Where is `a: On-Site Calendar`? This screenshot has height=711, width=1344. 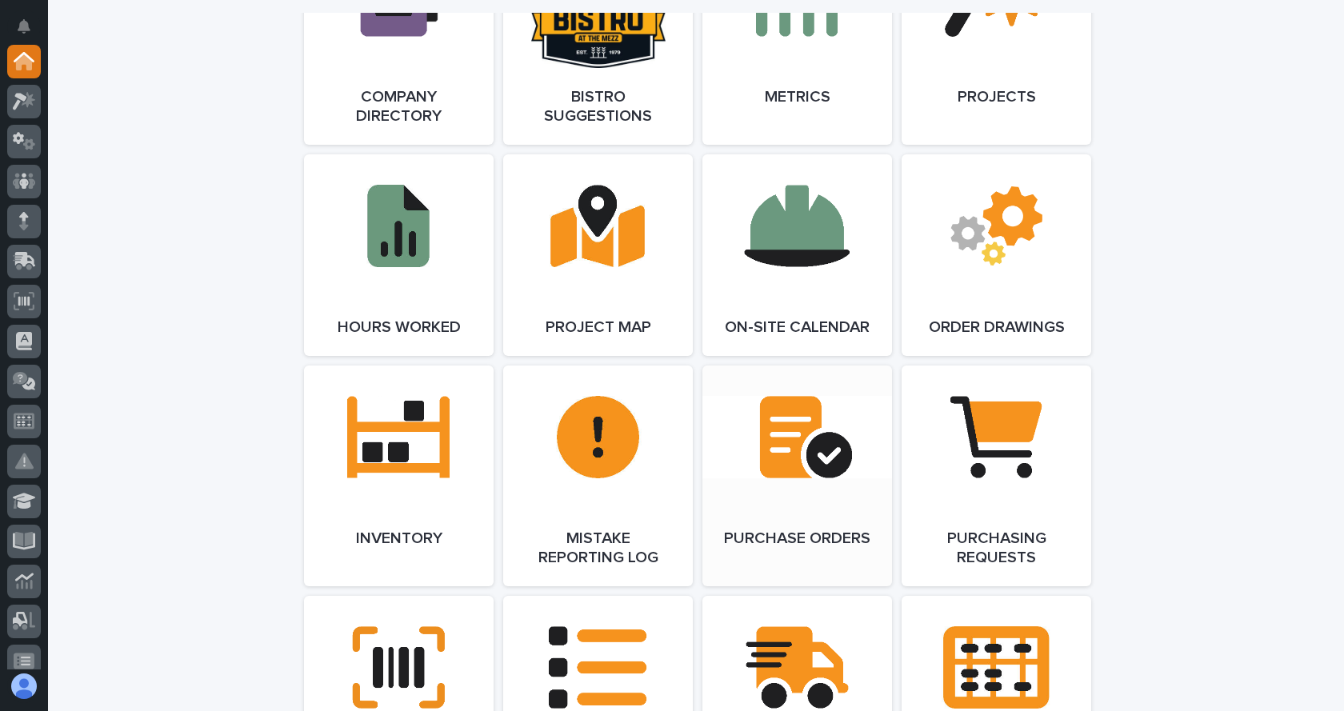 a: On-Site Calendar is located at coordinates (797, 255).